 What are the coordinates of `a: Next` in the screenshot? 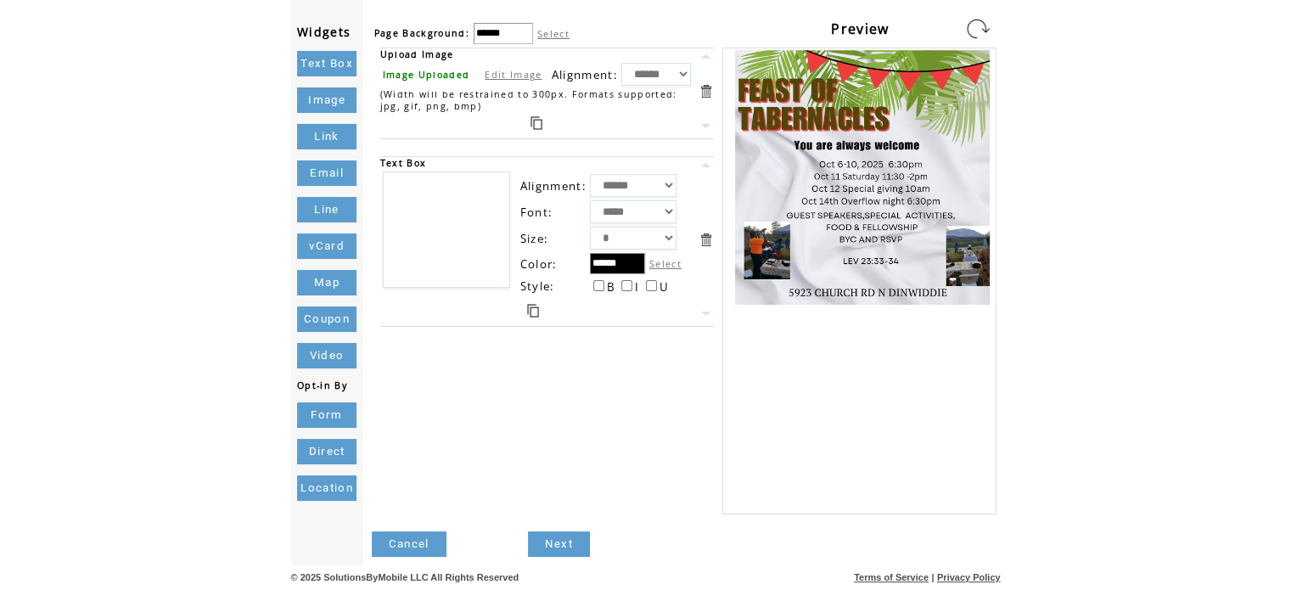 It's located at (558, 544).